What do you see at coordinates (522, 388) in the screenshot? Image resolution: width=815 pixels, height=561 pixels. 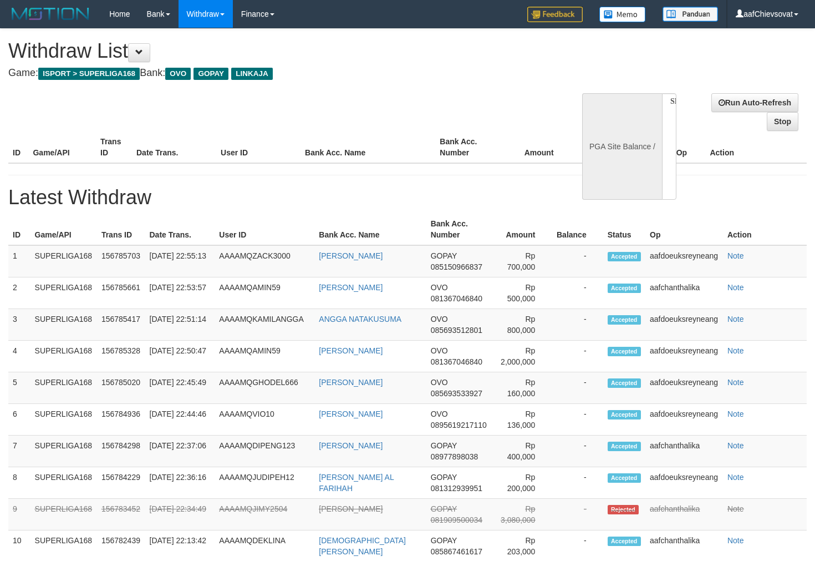 I see `td: Rp 160,000` at bounding box center [522, 388].